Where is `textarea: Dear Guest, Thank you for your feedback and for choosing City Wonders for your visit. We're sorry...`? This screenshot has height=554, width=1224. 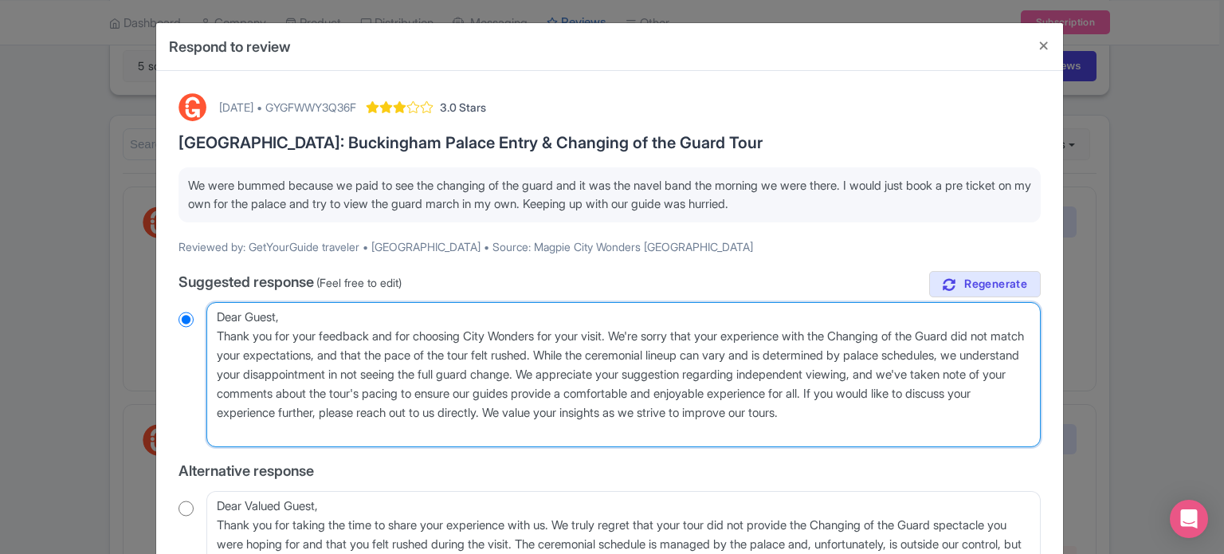 textarea: Dear Guest, Thank you for your feedback and for choosing City Wonders for your visit. We're sorry... is located at coordinates (623, 374).